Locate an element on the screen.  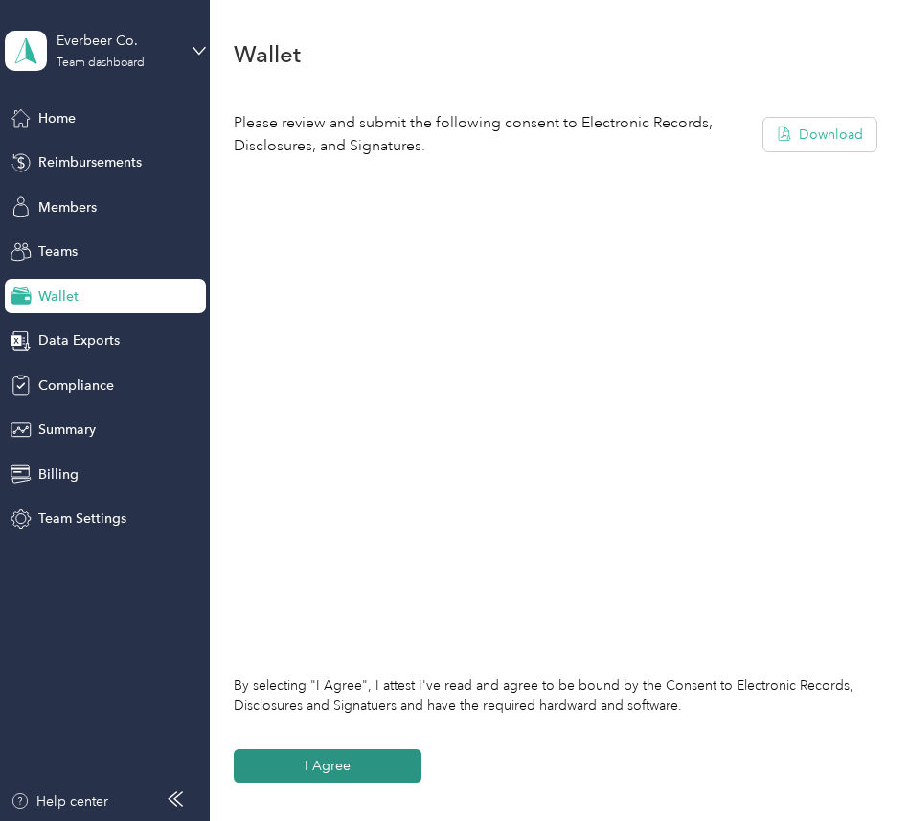
span: Please review and submit the following consent to Electronic Records, Disclosures, and Signatures. is located at coordinates (498, 134).